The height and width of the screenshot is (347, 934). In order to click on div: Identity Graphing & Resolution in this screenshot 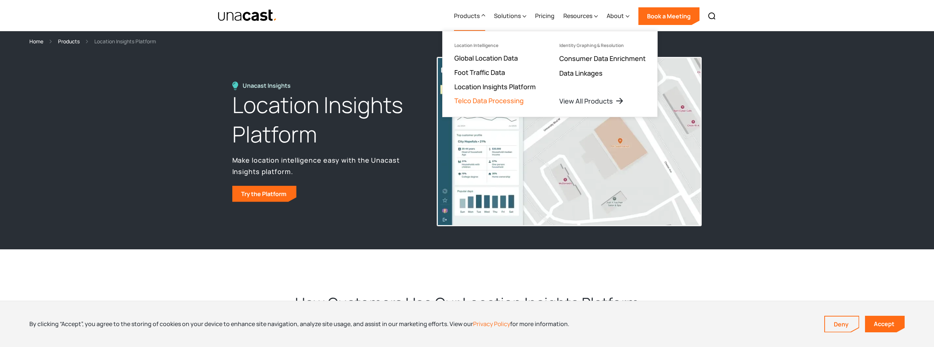, I will do `click(592, 46)`.